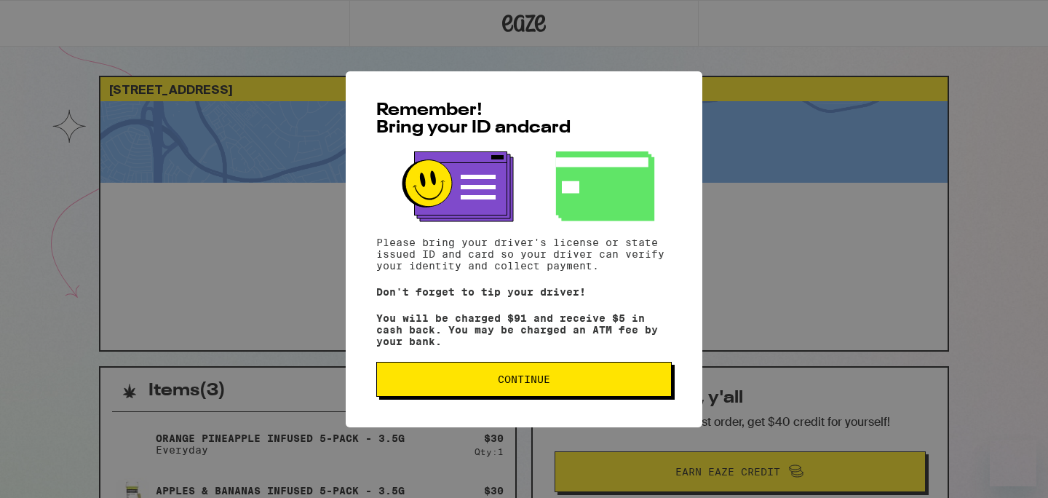 This screenshot has height=498, width=1048. I want to click on p: Don't forget to tip your driver!, so click(524, 292).